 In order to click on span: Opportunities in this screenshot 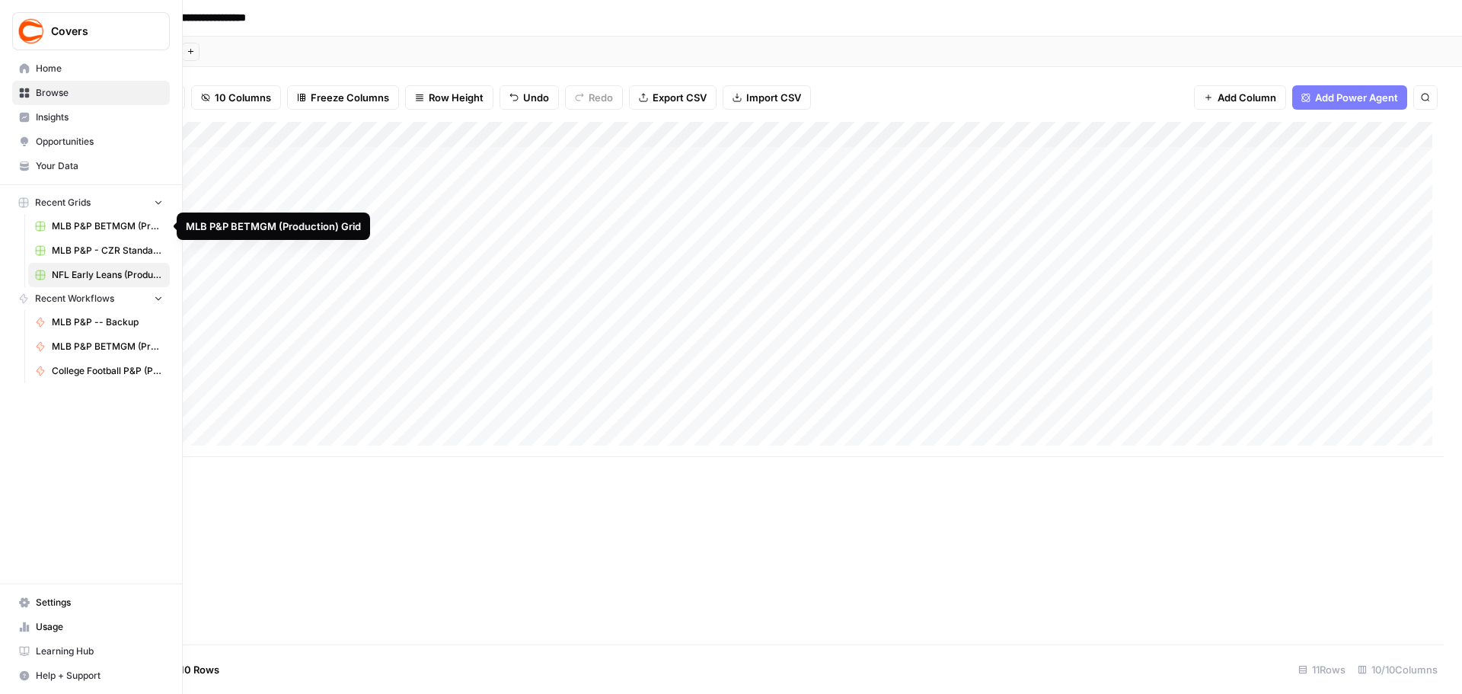, I will do `click(99, 142)`.